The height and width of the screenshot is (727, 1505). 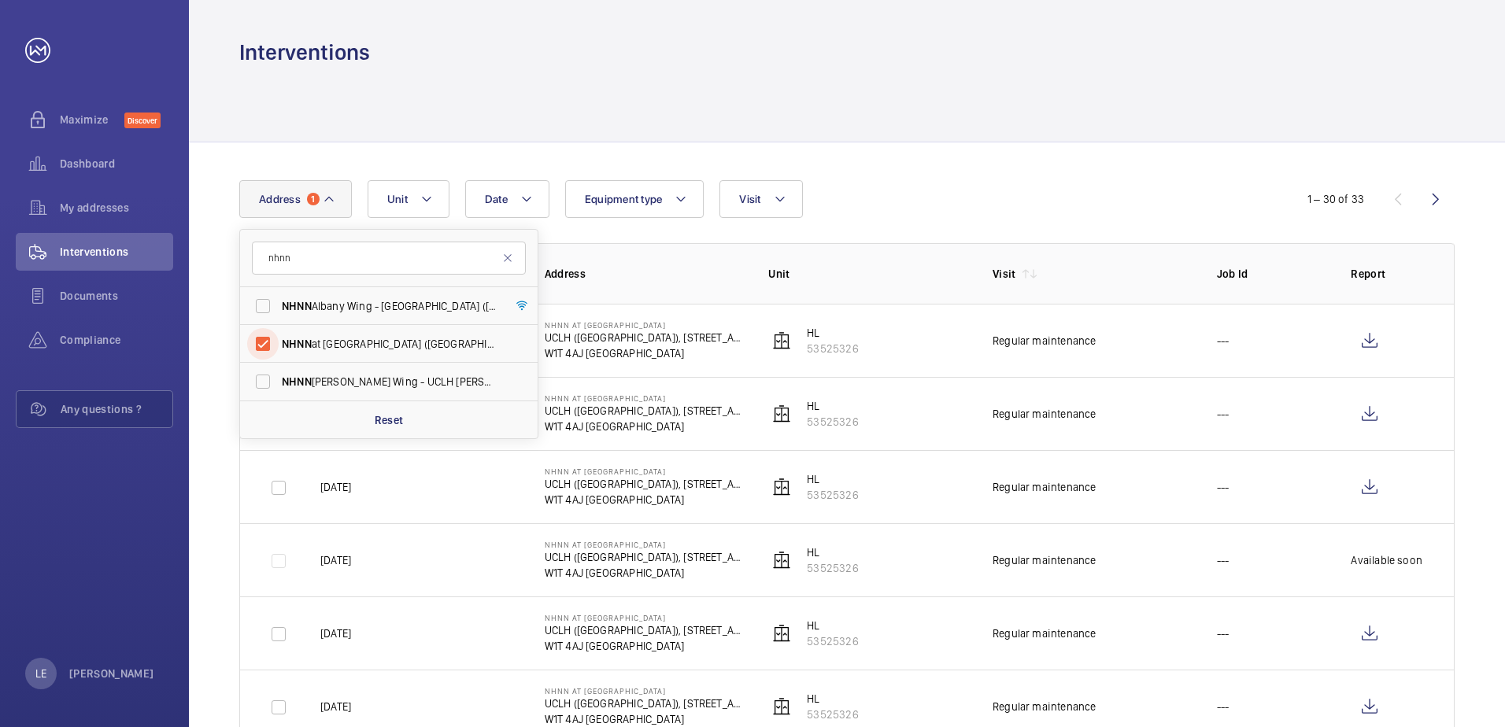 I want to click on button: Visit, so click(x=760, y=199).